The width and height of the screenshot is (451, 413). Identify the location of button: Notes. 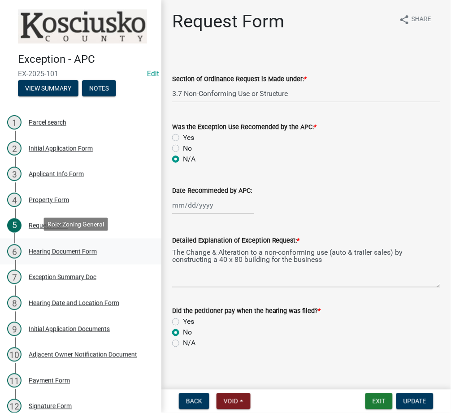
(99, 88).